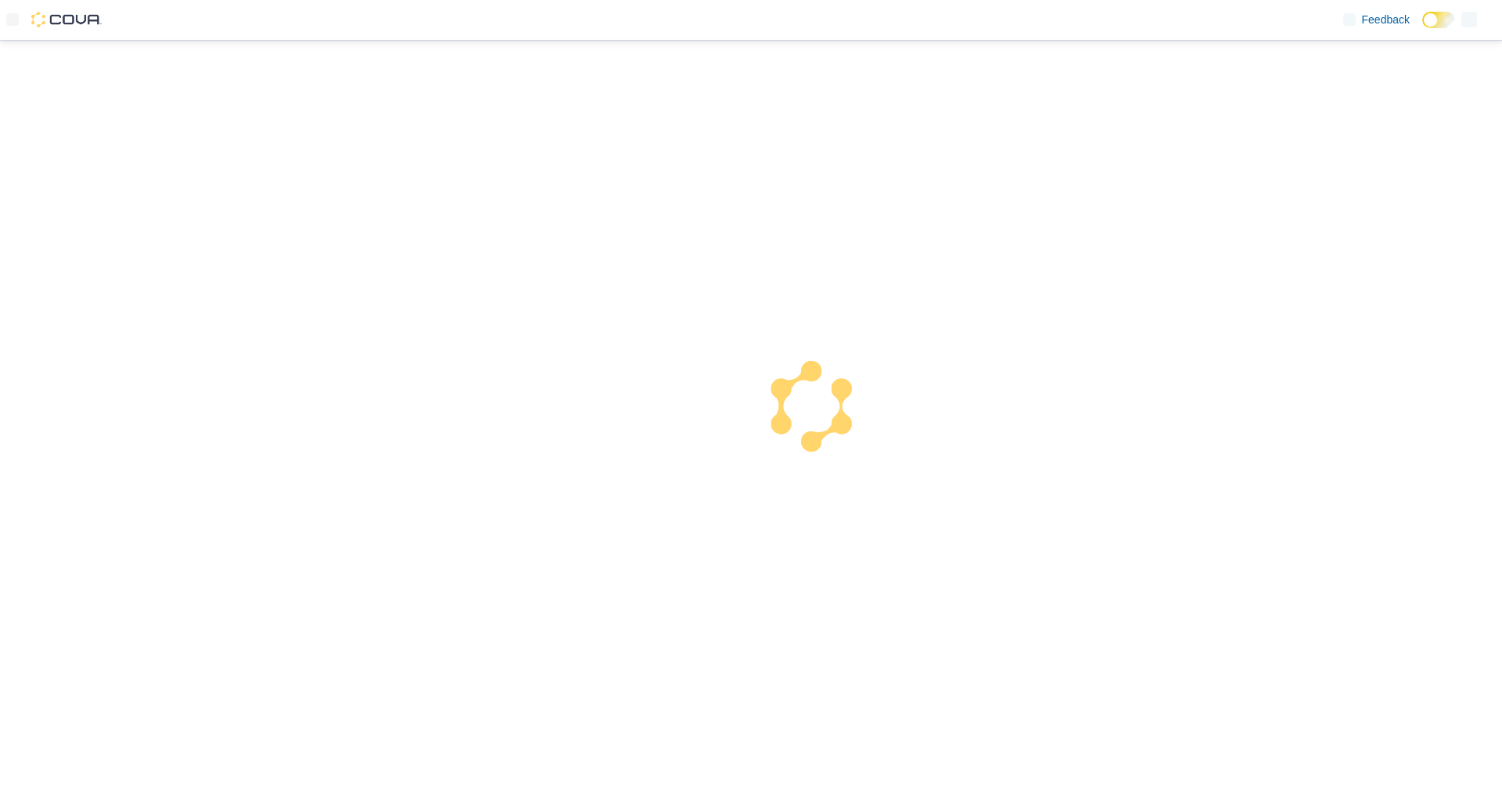  Describe the element at coordinates (810, 408) in the screenshot. I see `img: cova-loader` at that location.